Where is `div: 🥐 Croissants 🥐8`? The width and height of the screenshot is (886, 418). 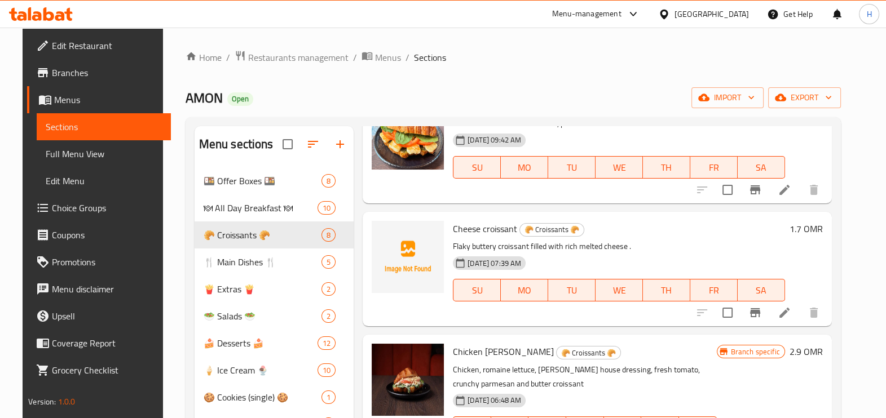
div: 🥐 Croissants 🥐8 is located at coordinates (274, 235).